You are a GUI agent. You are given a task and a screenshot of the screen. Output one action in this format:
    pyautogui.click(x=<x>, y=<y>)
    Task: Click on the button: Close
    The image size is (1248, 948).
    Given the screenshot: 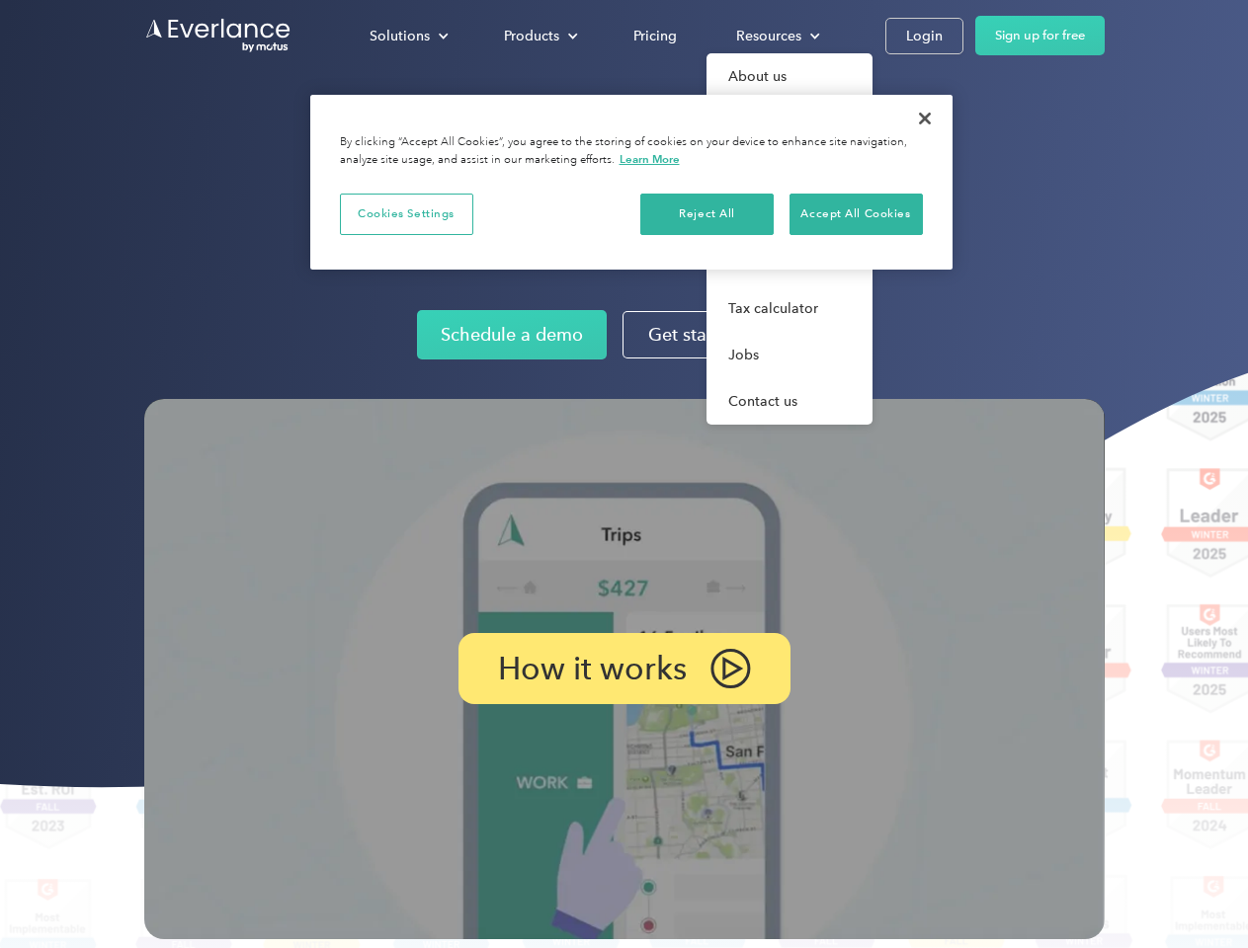 What is the action you would take?
    pyautogui.click(x=925, y=119)
    